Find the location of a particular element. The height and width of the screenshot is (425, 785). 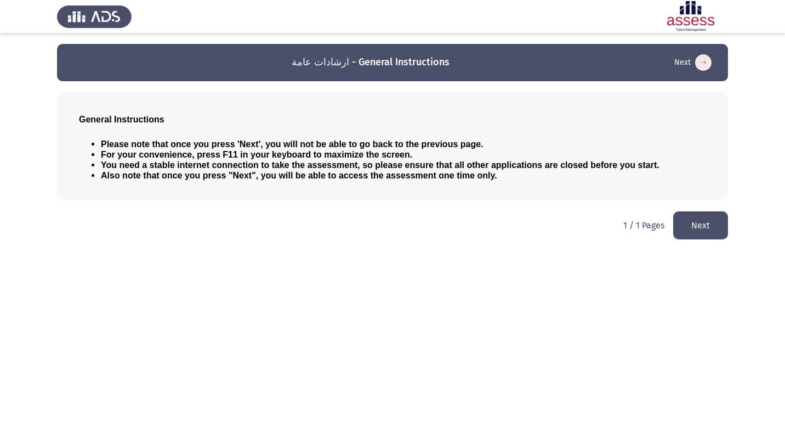

span: Please note that once you press 'Next', you will not be able to go back to the previous page. is located at coordinates (292, 144).